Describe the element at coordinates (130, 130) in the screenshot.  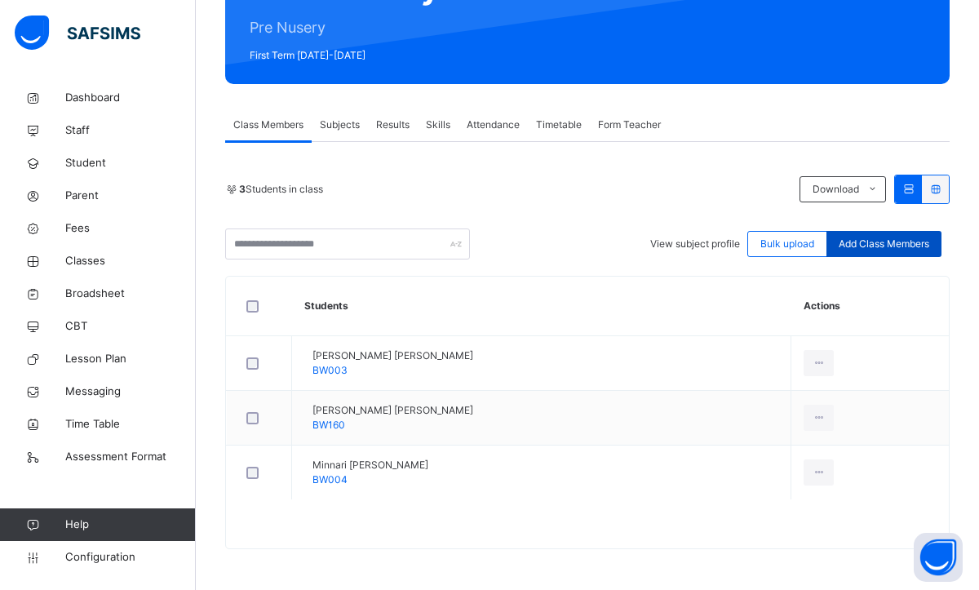
I see `span: Staff` at that location.